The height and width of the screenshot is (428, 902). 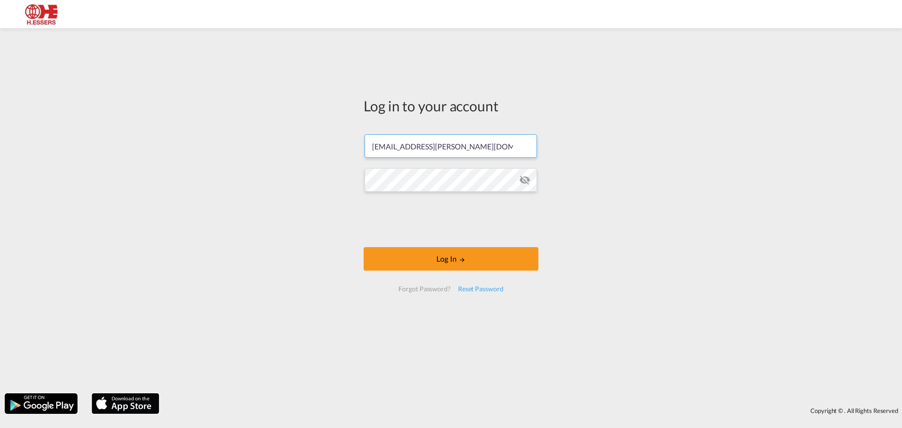 What do you see at coordinates (125, 404) in the screenshot?
I see `img: apple.png` at bounding box center [125, 404].